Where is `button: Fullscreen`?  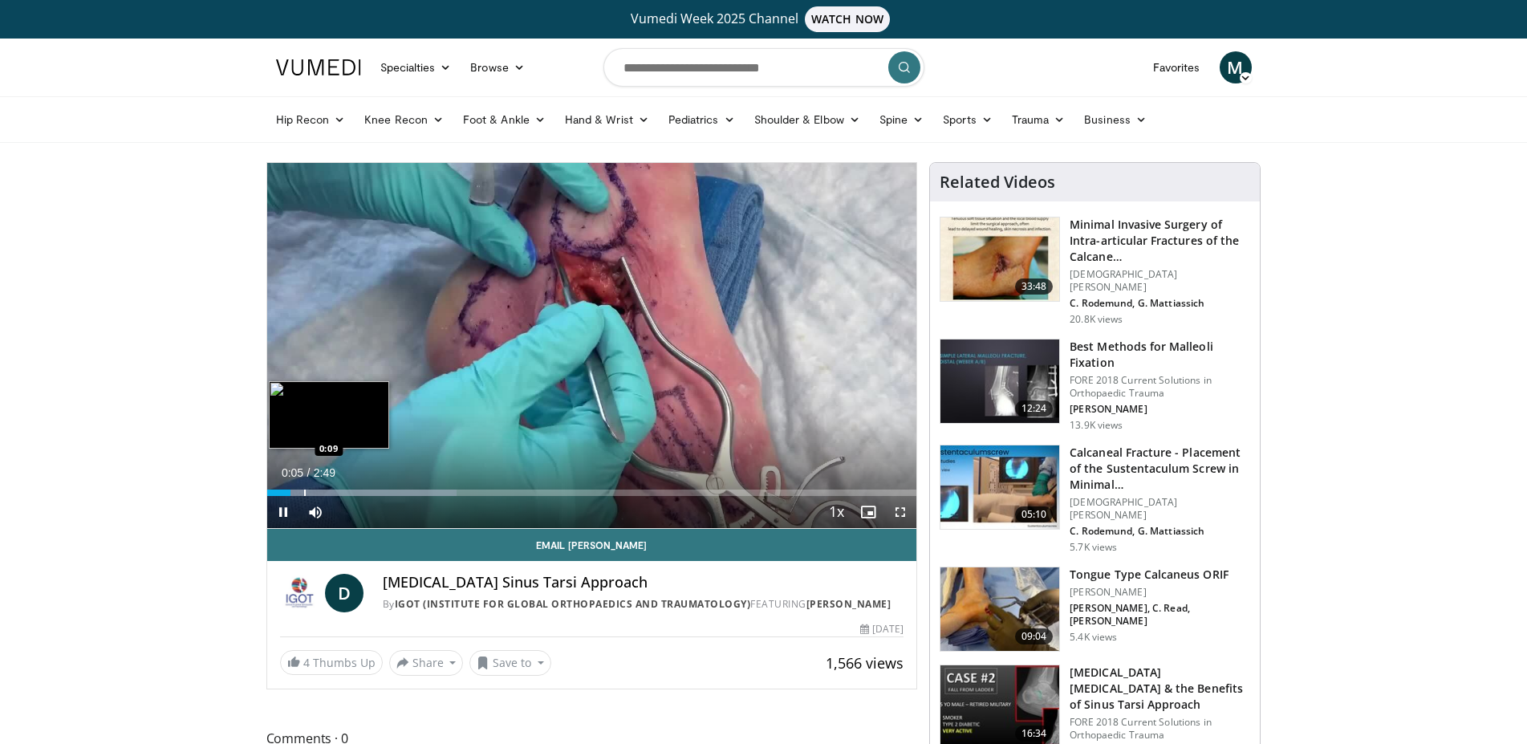
button: Fullscreen is located at coordinates (901, 512).